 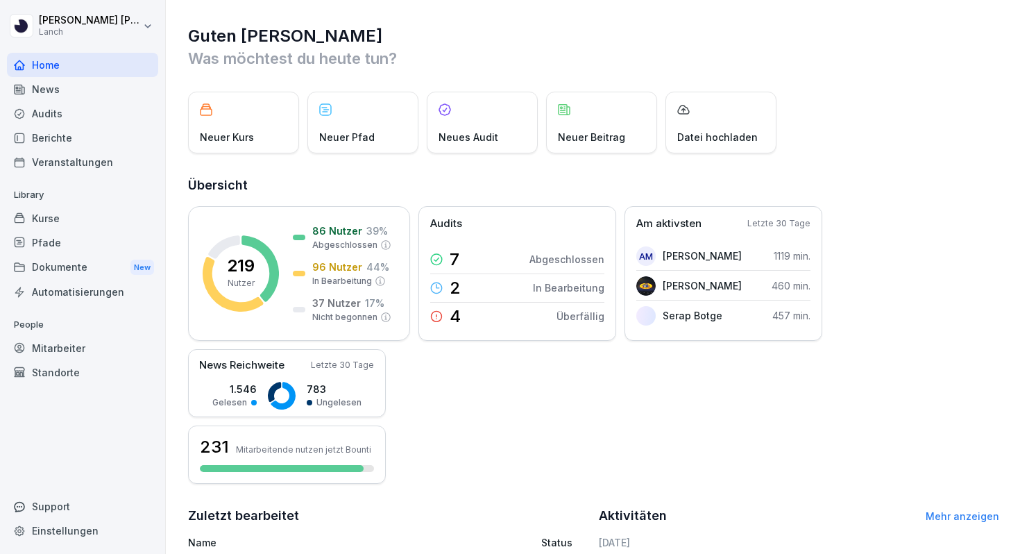 I want to click on p: News Reichweite, so click(x=242, y=365).